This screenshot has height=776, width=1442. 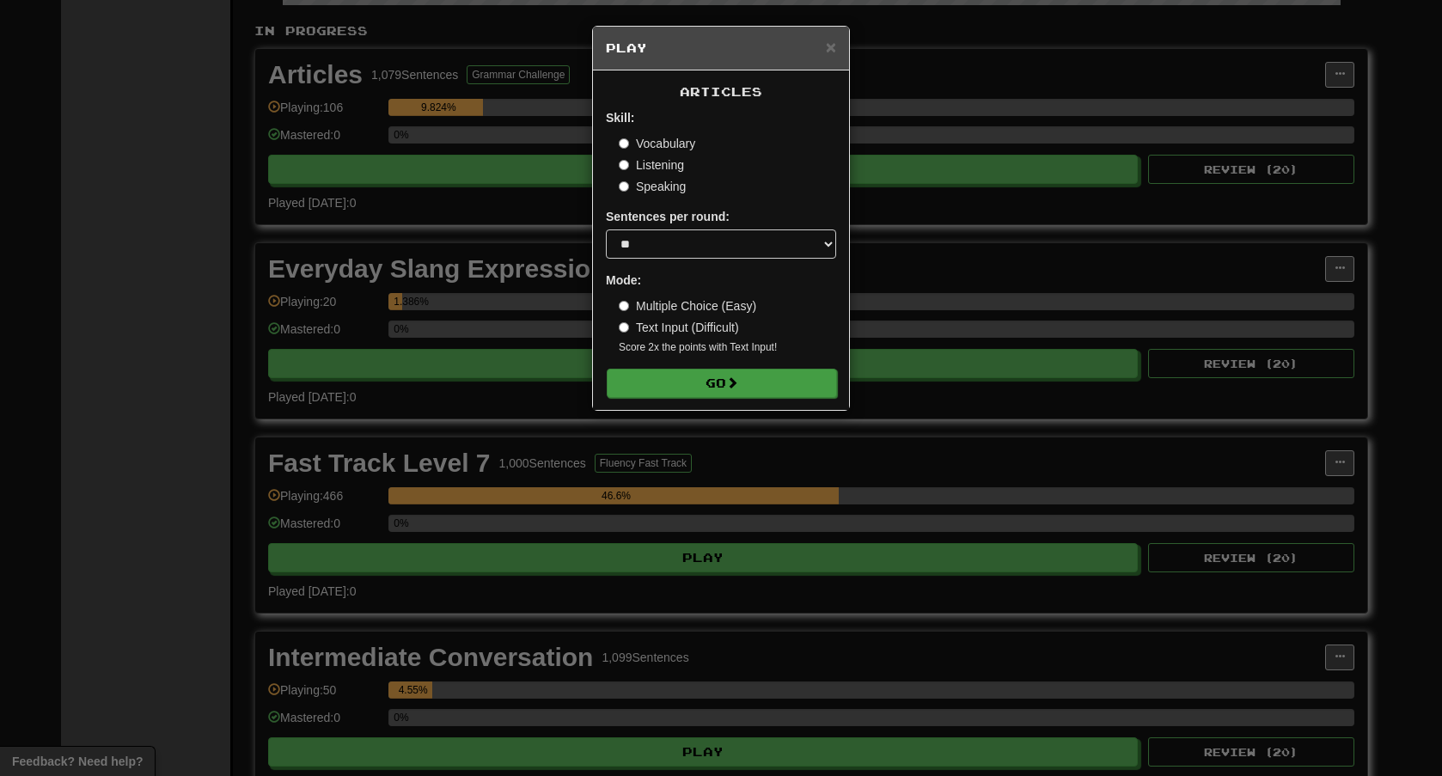 I want to click on strong: Skill:, so click(x=620, y=118).